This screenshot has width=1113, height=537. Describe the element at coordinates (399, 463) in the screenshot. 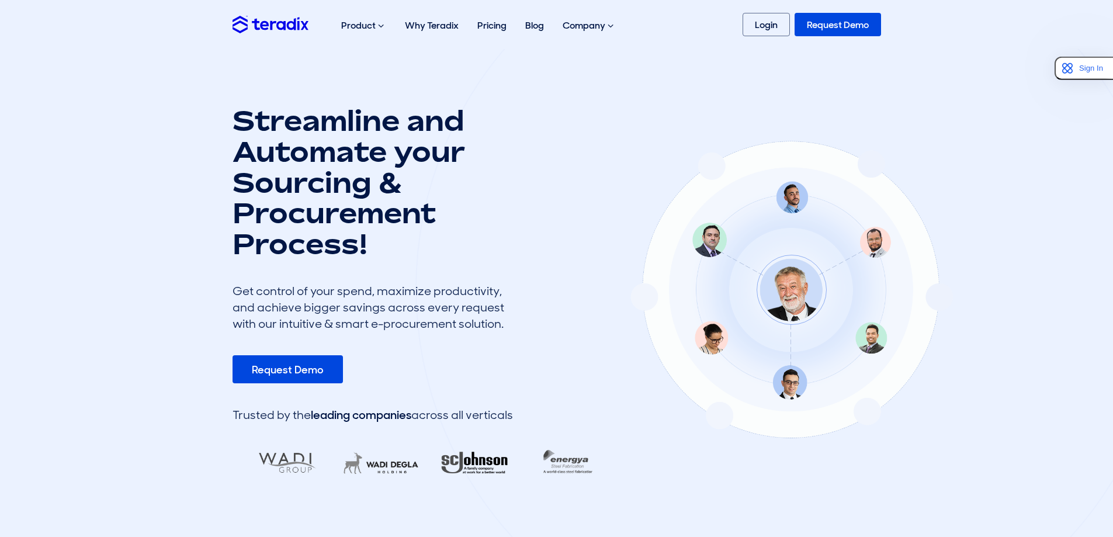

I see `img: RA` at that location.